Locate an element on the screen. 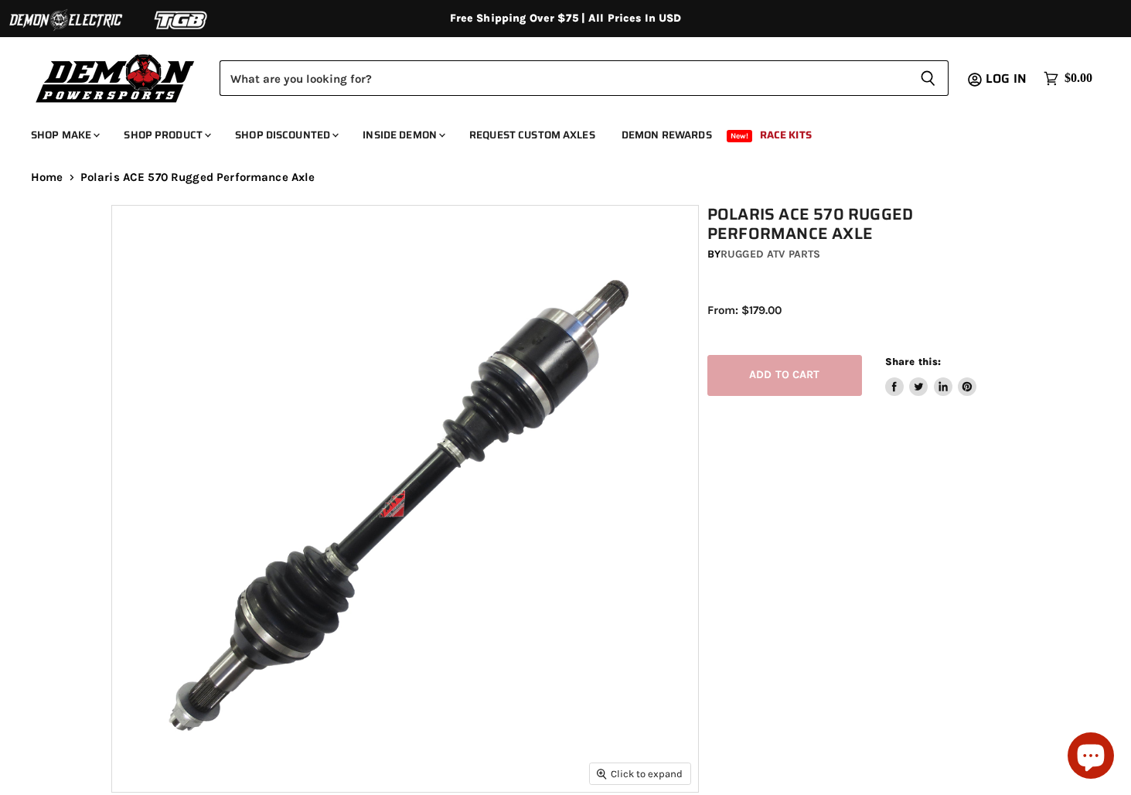 Image resolution: width=1131 pixels, height=795 pixels. img: Demon Powersports is located at coordinates (115, 77).